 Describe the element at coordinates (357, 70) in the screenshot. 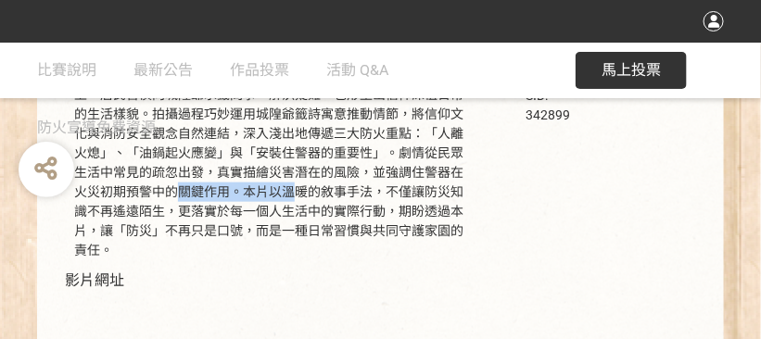

I see `span: 活動 Q&A` at that location.